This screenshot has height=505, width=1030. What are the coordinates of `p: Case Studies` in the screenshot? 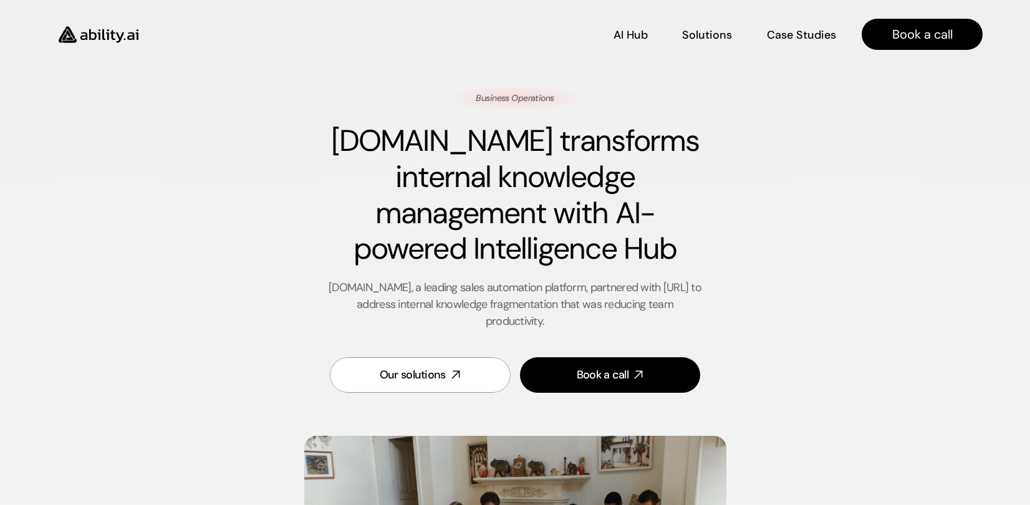 It's located at (801, 35).